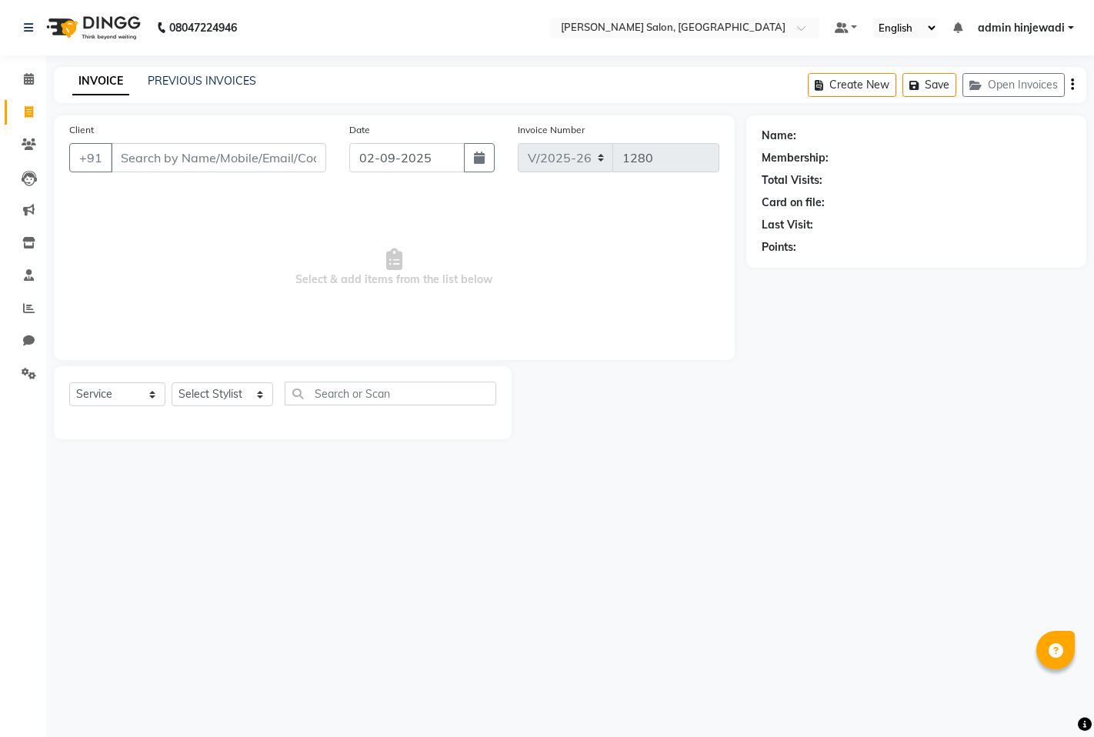 This screenshot has height=737, width=1094. Describe the element at coordinates (101, 82) in the screenshot. I see `a: INVOICE` at that location.